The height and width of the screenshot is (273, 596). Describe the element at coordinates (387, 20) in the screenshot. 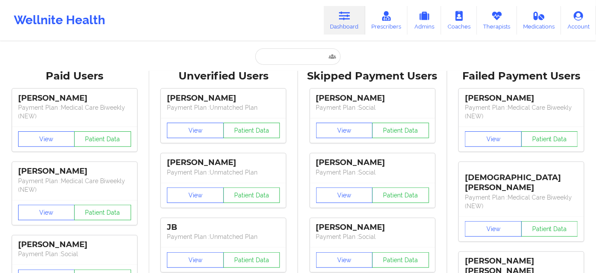

I see `a: Prescribers` at that location.